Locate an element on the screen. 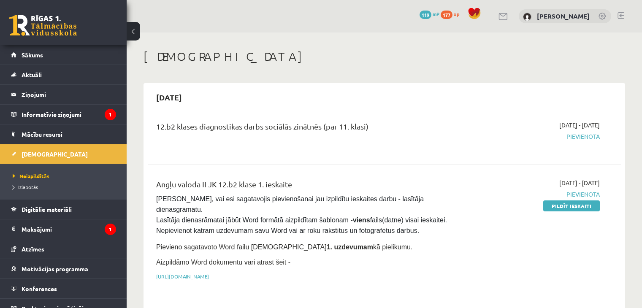 The image size is (642, 308). span: Konferences is located at coordinates (39, 289).